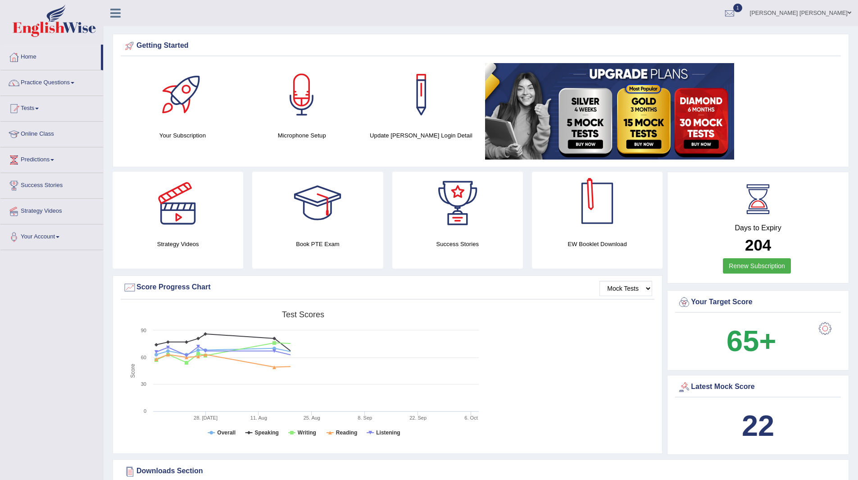 The height and width of the screenshot is (480, 858). What do you see at coordinates (259, 418) in the screenshot?
I see `tspan: 11. Aug` at bounding box center [259, 418].